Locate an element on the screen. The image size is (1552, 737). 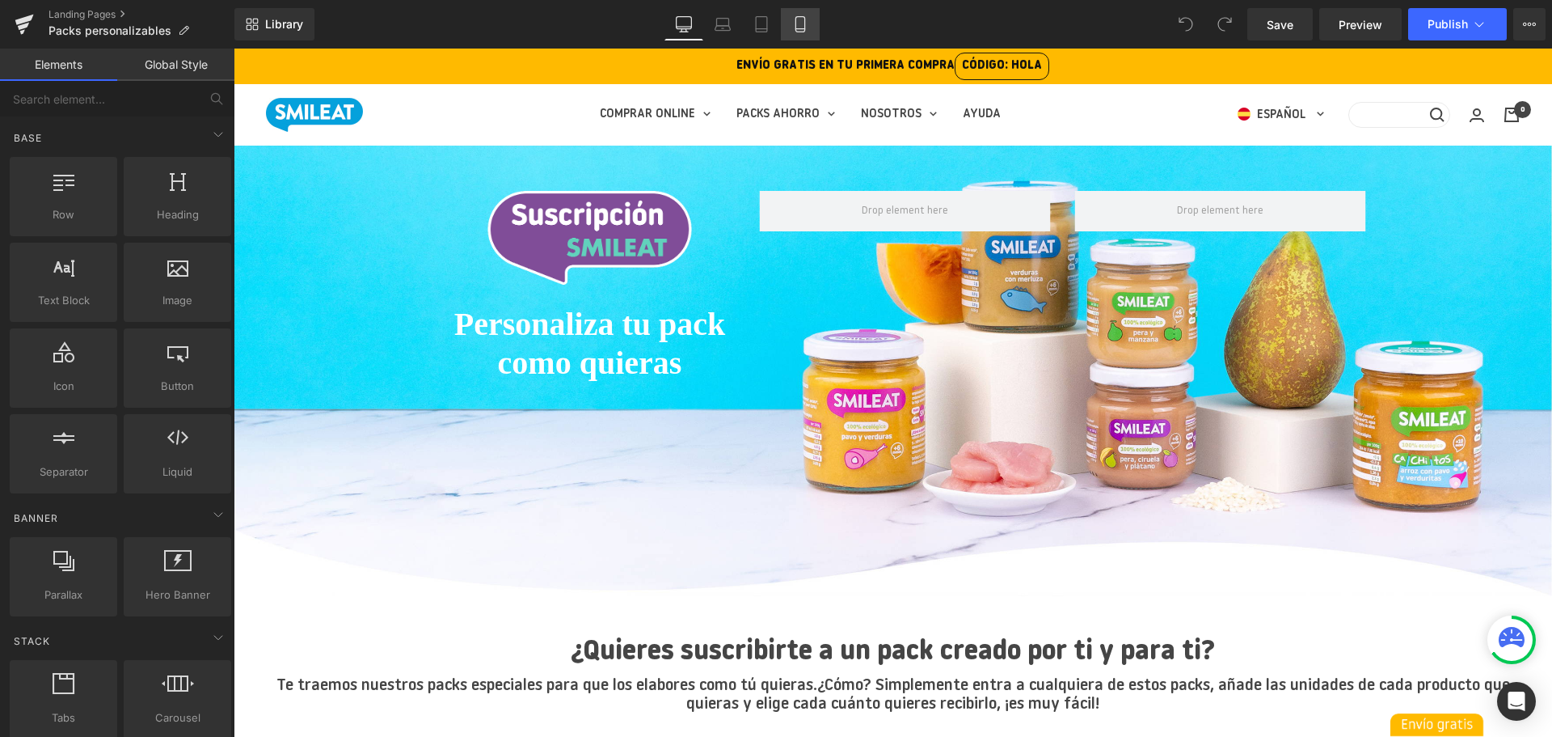
span: Image is located at coordinates (177, 300).